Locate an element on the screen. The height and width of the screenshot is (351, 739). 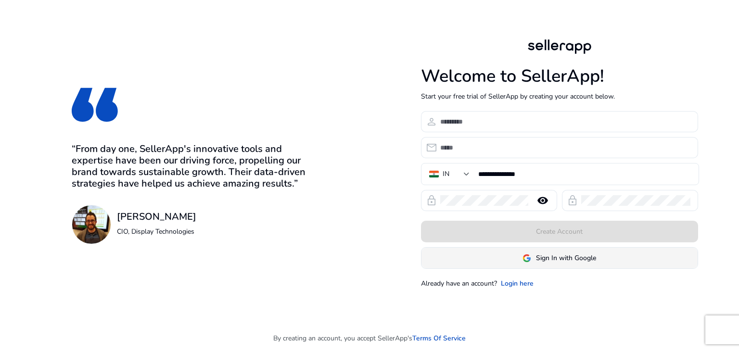
button: Sign In with Google is located at coordinates (560, 258).